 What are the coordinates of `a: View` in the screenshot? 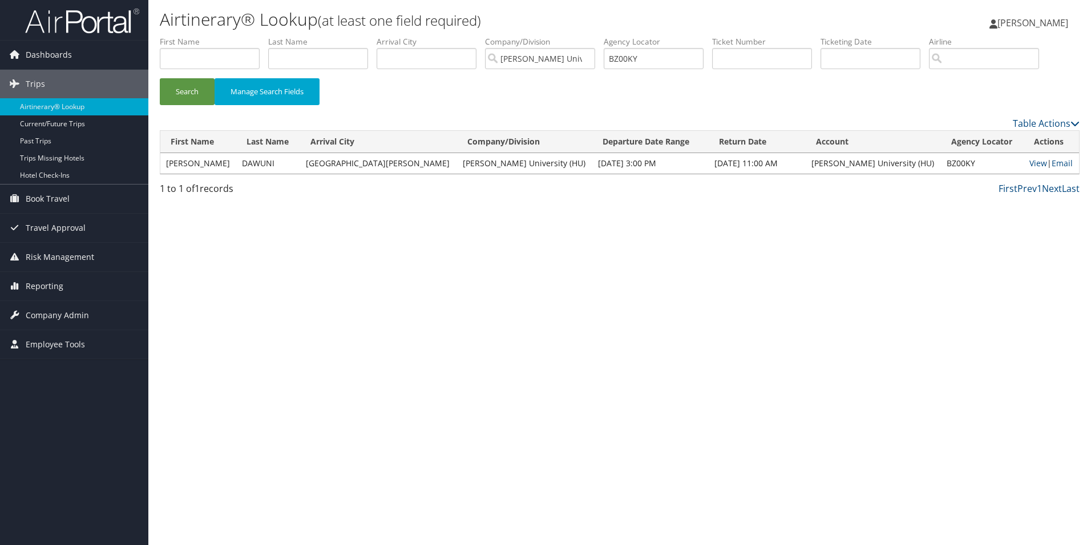 It's located at (1038, 163).